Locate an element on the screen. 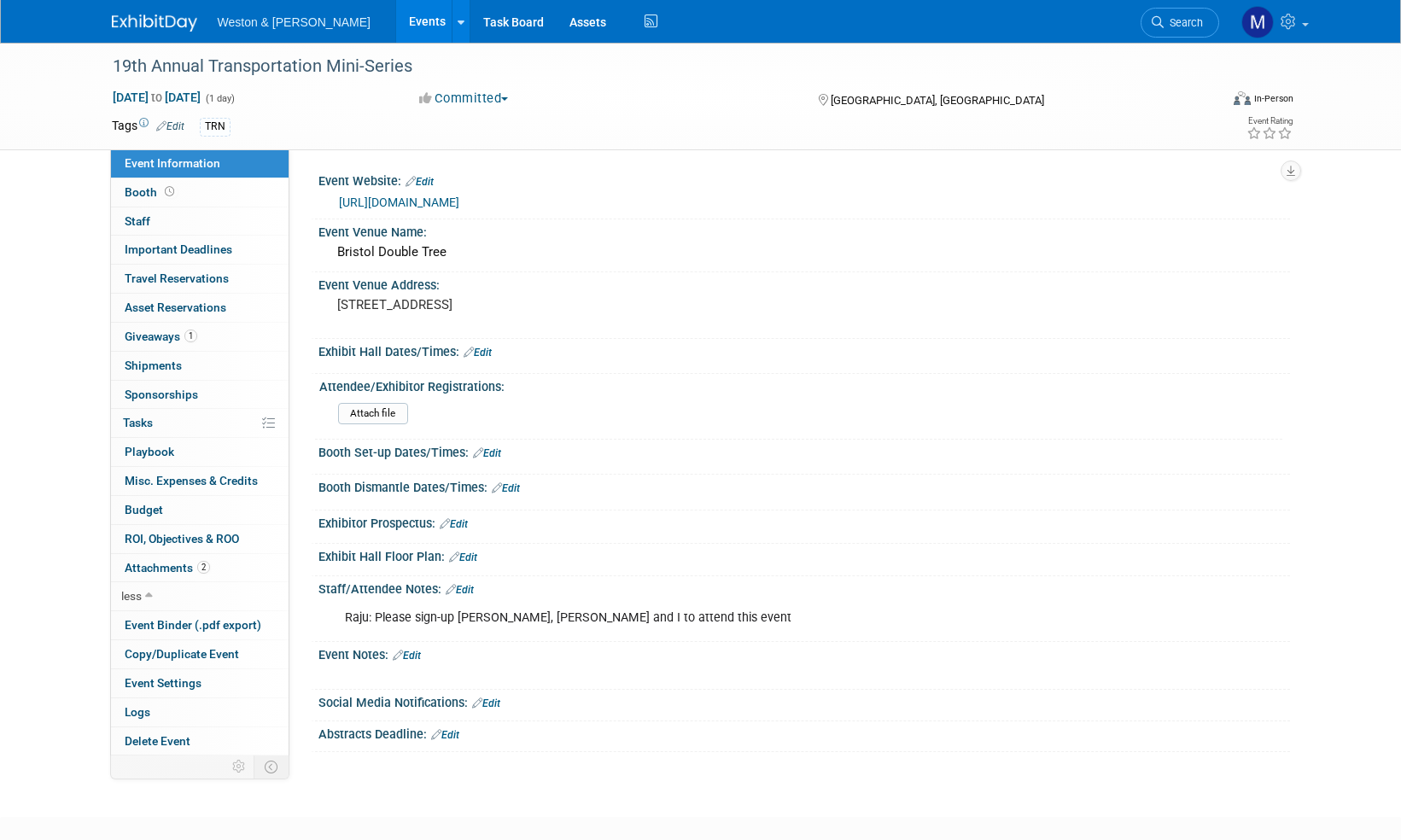  span: Travel Reservations is located at coordinates (177, 279).